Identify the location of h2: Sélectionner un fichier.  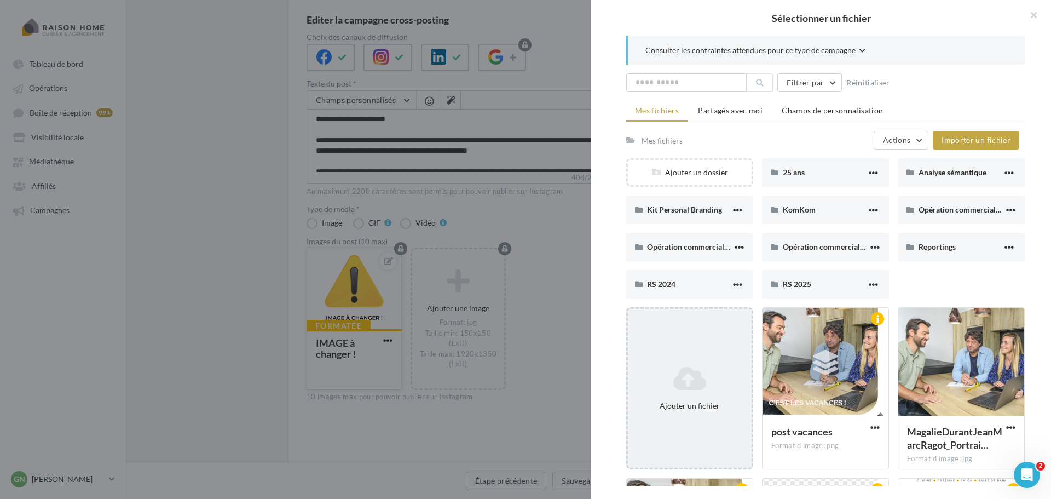
(821, 18).